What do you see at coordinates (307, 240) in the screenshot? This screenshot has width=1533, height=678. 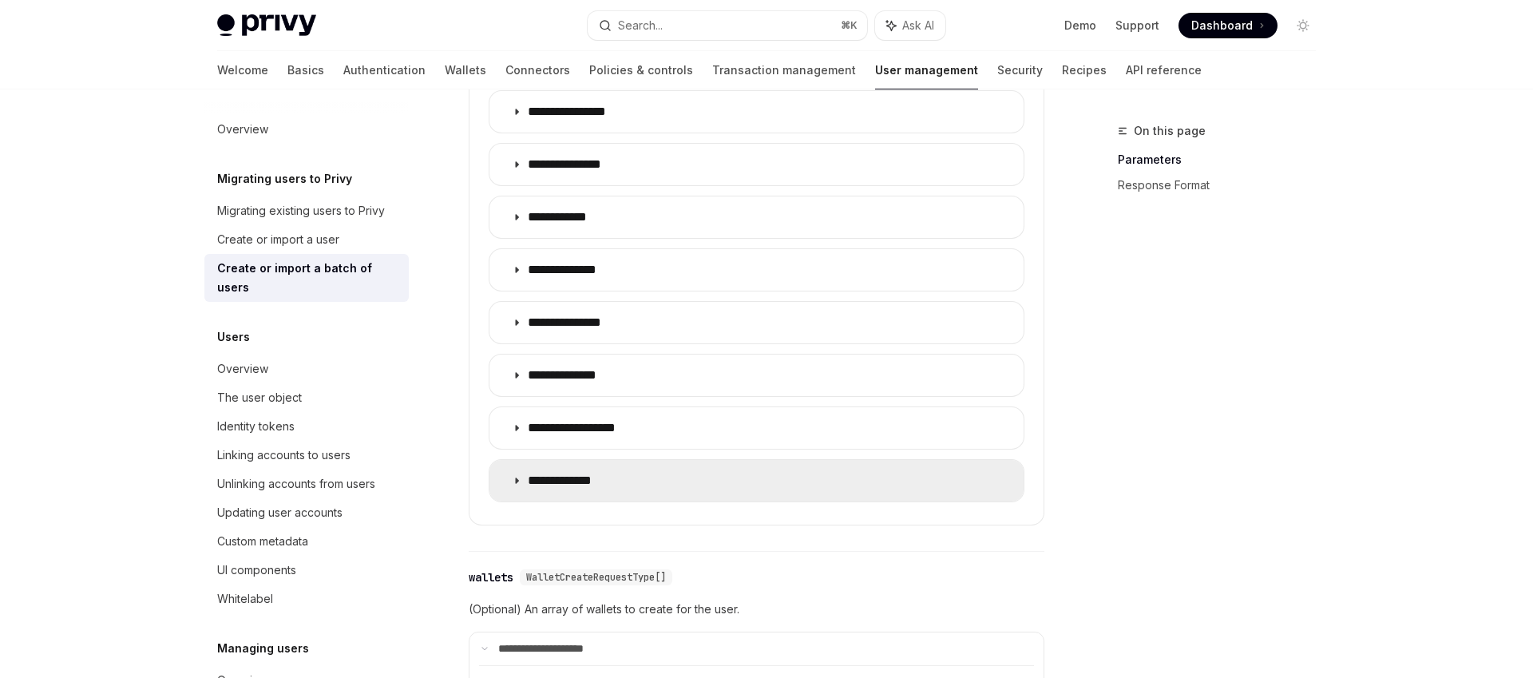 I see `a: Create or import a user` at bounding box center [307, 240].